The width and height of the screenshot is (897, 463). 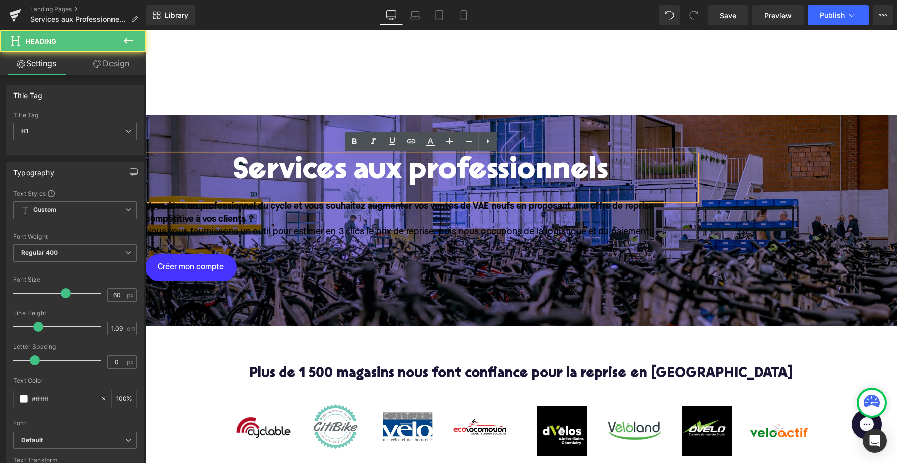 I want to click on span: Save, so click(x=728, y=15).